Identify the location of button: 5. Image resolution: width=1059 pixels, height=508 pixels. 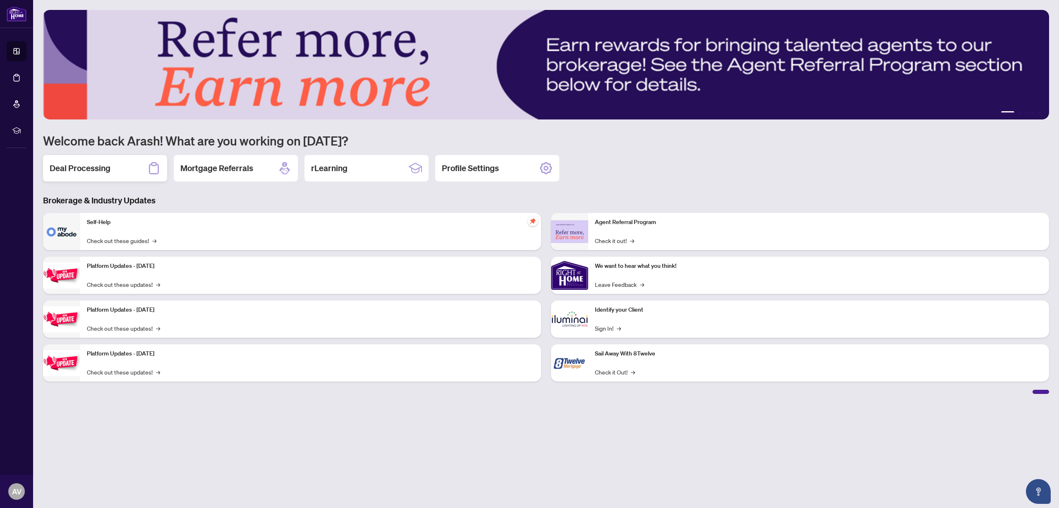
(1039, 113).